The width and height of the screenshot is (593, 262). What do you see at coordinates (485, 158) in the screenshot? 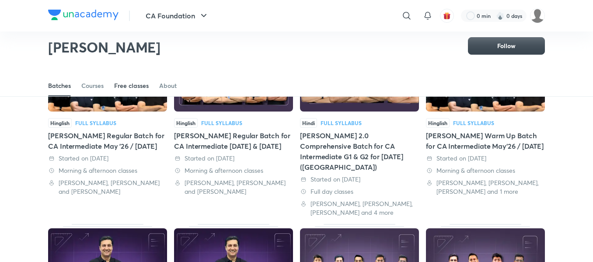
I see `div: Started on 2 Jun 2025` at bounding box center [485, 158].